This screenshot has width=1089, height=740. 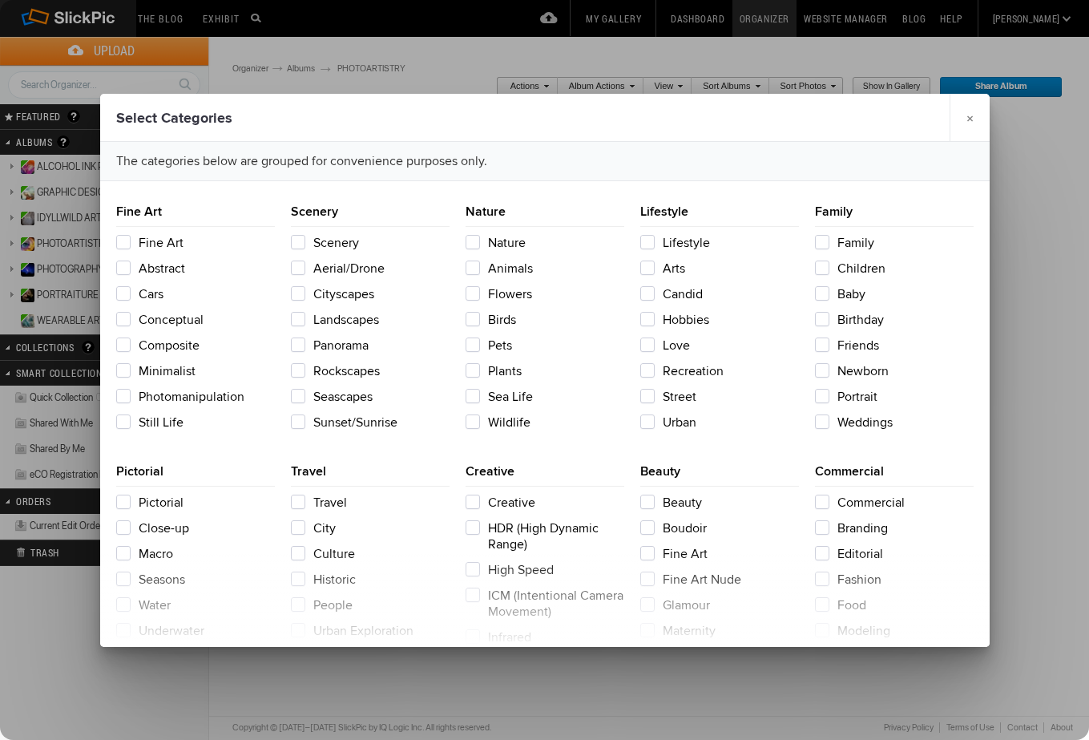 I want to click on div: Lifestyle, so click(x=720, y=212).